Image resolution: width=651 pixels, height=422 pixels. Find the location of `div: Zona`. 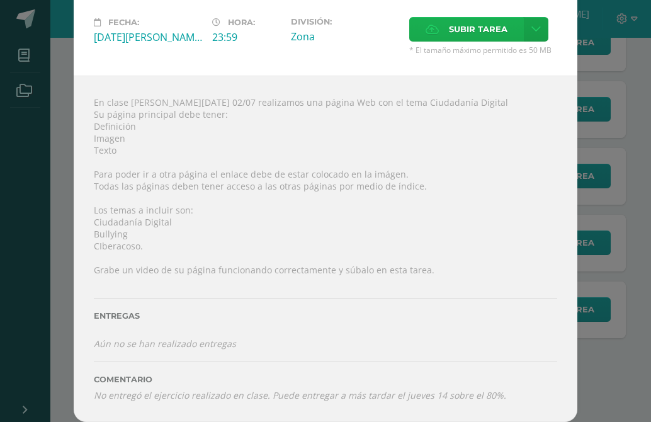

div: Zona is located at coordinates (345, 37).